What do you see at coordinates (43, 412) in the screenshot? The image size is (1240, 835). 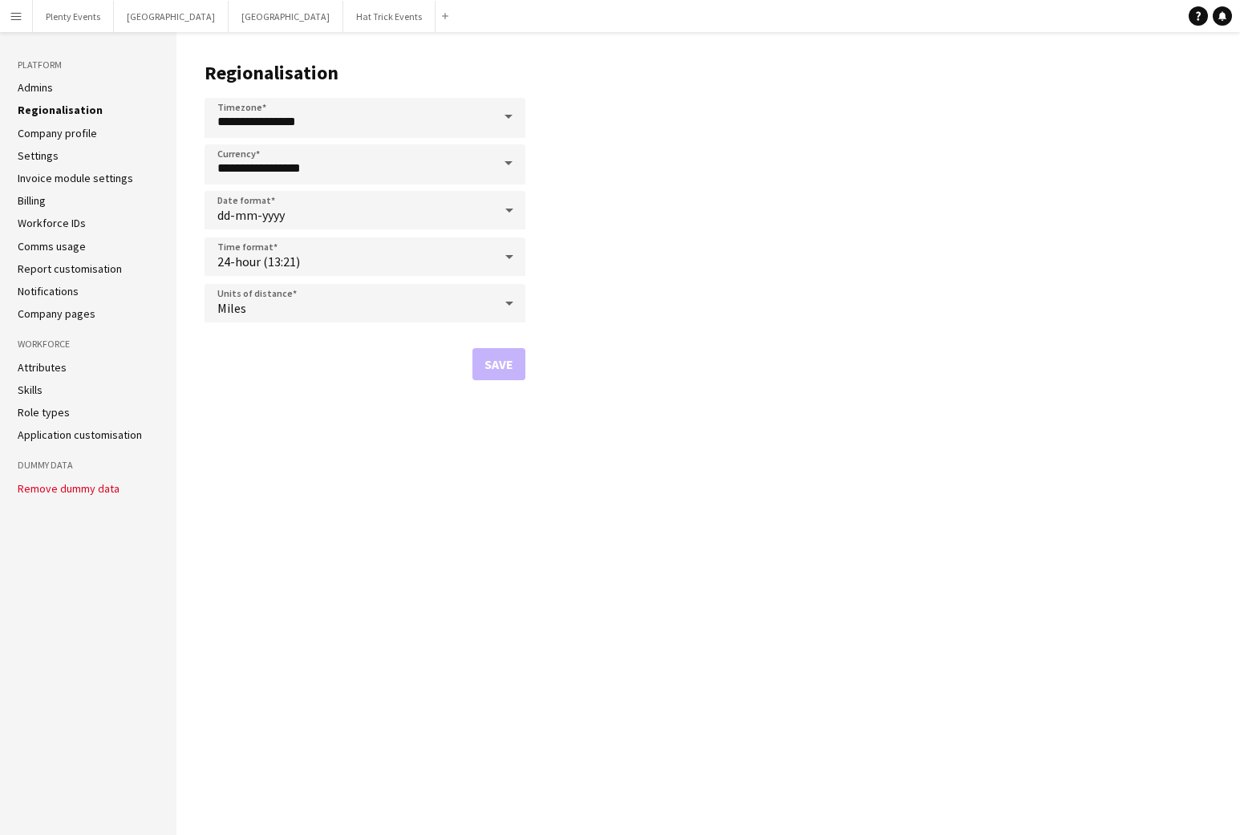 I see `a: Role types` at bounding box center [43, 412].